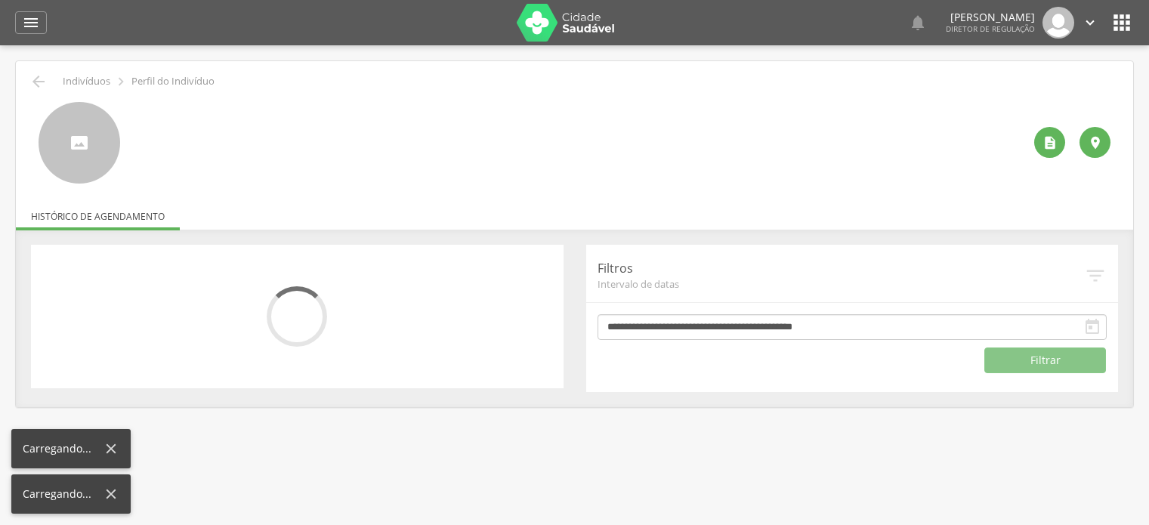 Image resolution: width=1149 pixels, height=525 pixels. I want to click on button: Filtrar, so click(1045, 360).